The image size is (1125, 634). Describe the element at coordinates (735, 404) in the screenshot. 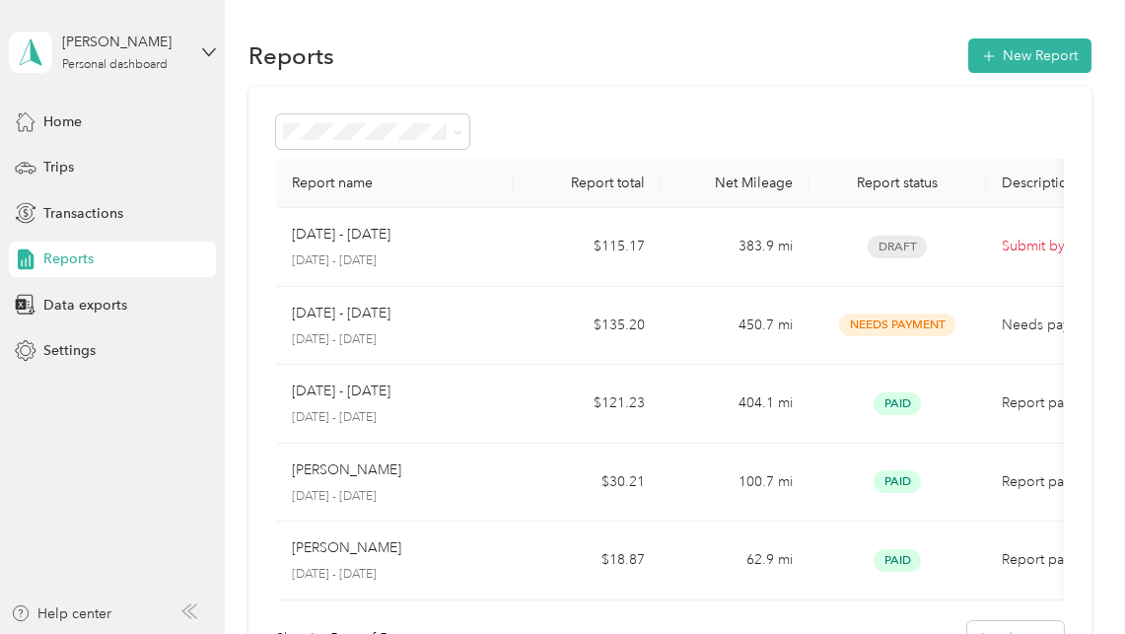

I see `td: 404.1 mi` at that location.